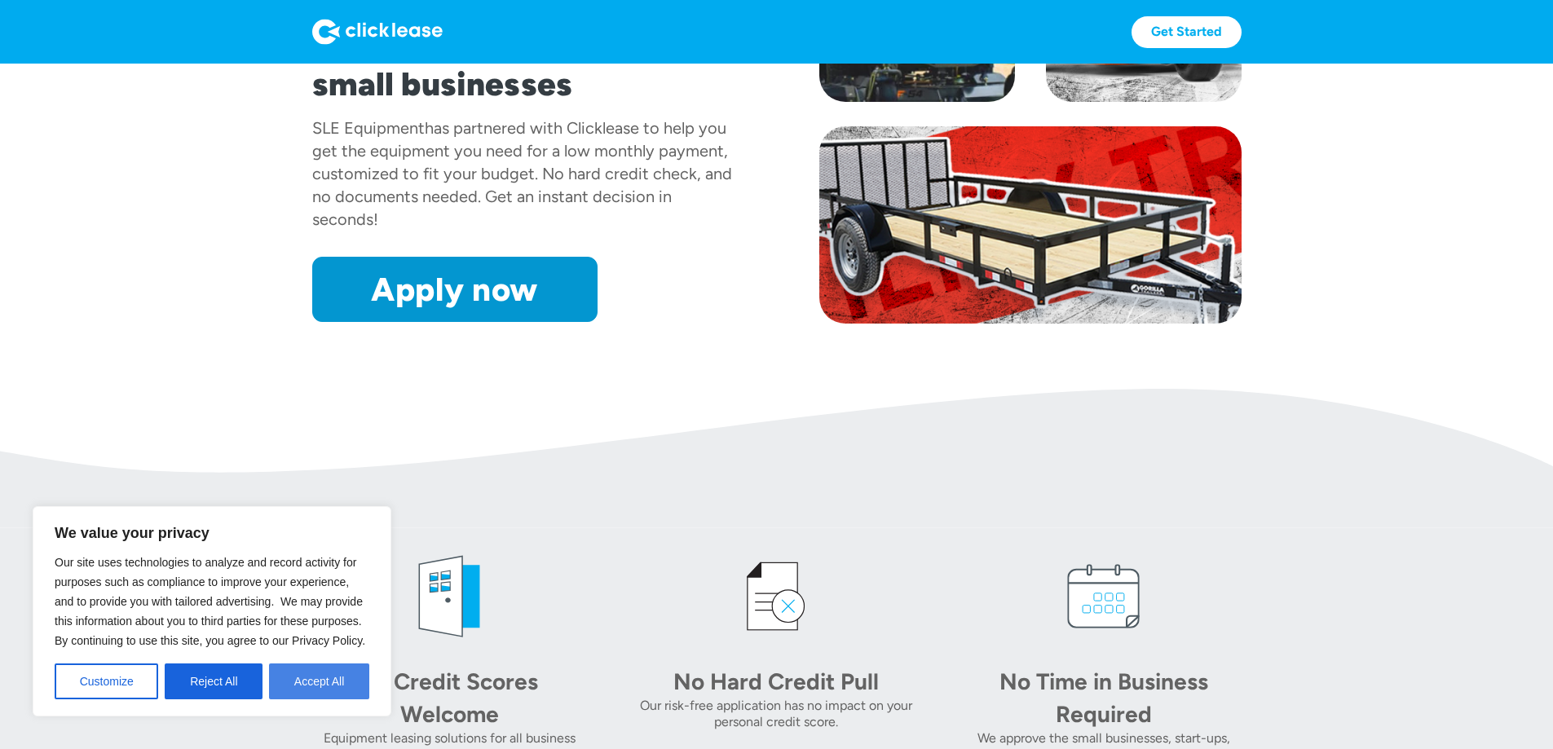 The height and width of the screenshot is (749, 1553). What do you see at coordinates (523, 64) in the screenshot?
I see `h1: Equipment leasing for small businesses` at bounding box center [523, 64].